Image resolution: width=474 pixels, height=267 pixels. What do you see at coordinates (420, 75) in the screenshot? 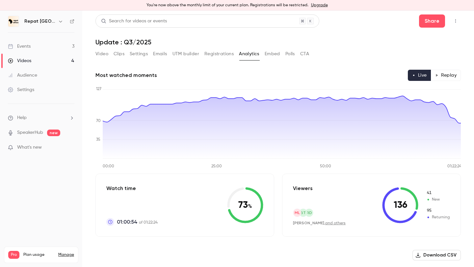
I see `button: Live` at bounding box center [420, 75].